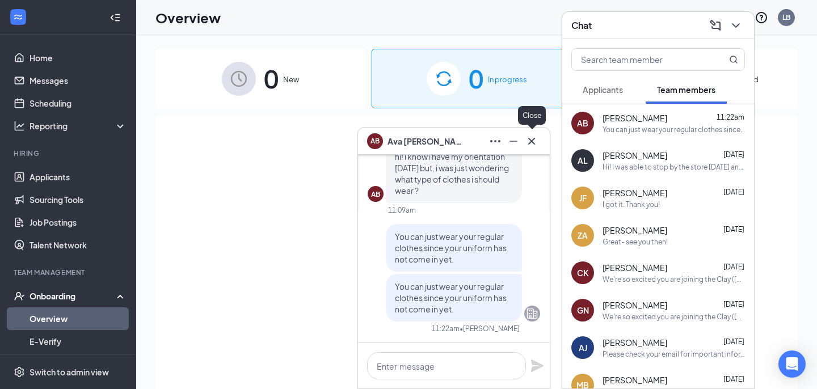  Describe the element at coordinates (291, 79) in the screenshot. I see `span: New` at that location.